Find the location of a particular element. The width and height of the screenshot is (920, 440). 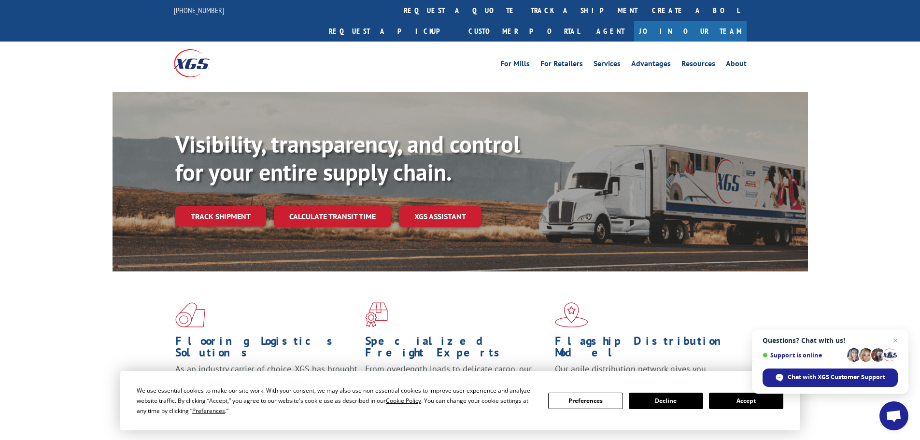

div: Cookie Consent Prompt is located at coordinates (460, 400).